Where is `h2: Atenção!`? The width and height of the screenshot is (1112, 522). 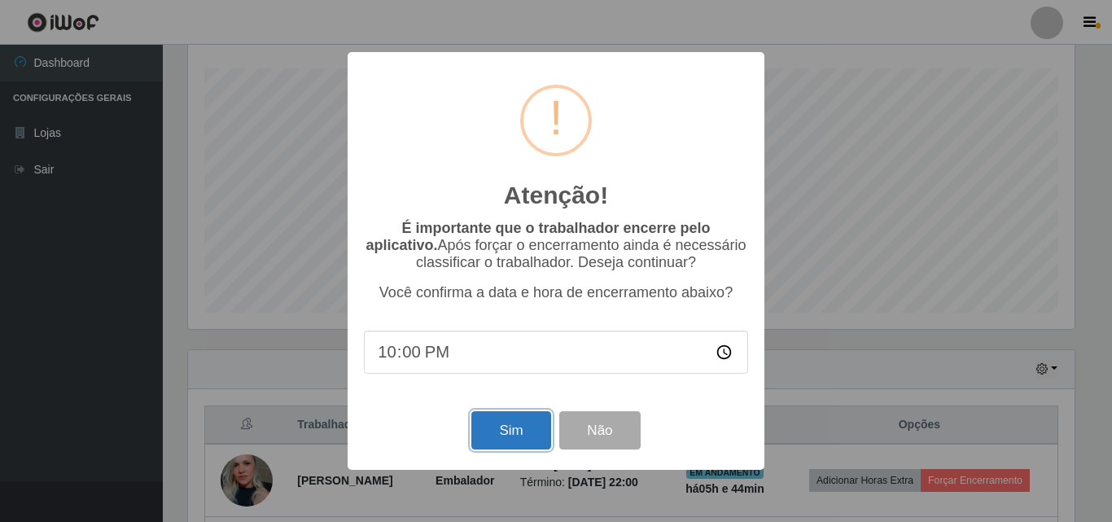
h2: Atenção! is located at coordinates (556, 195).